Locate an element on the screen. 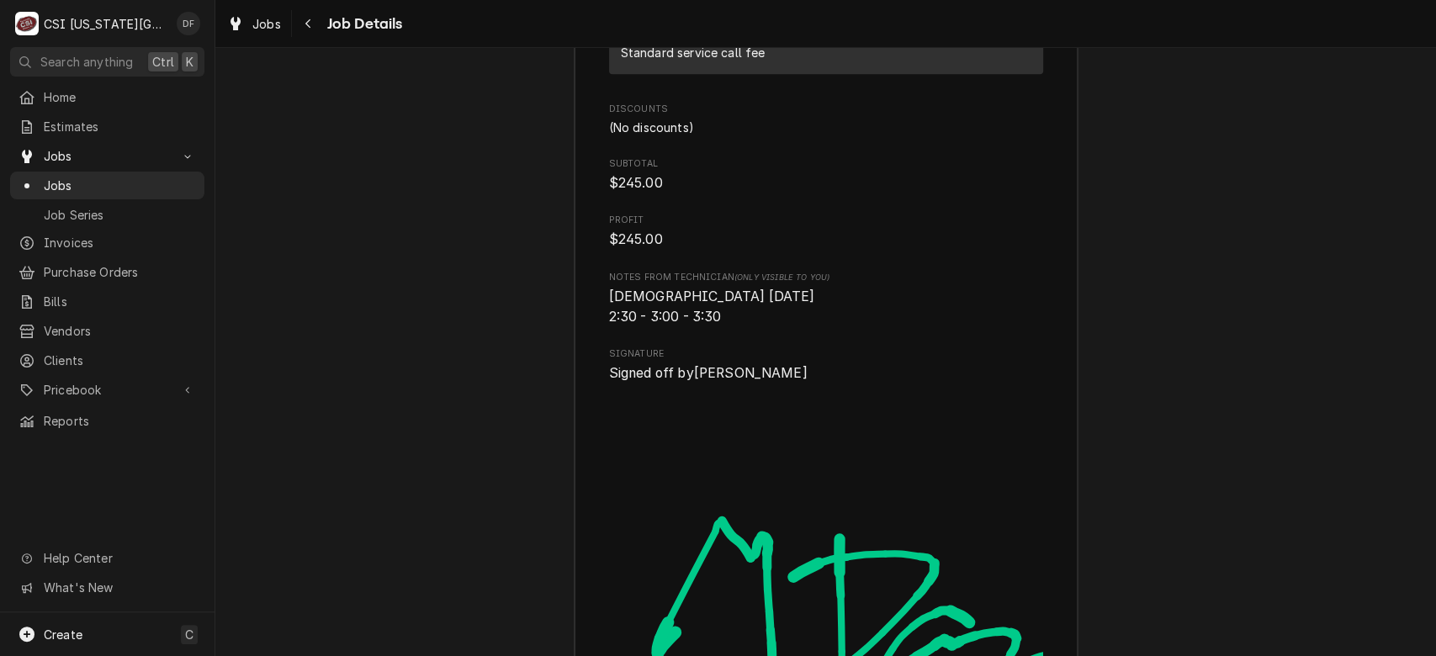  div: Subtotal is located at coordinates (826, 175).